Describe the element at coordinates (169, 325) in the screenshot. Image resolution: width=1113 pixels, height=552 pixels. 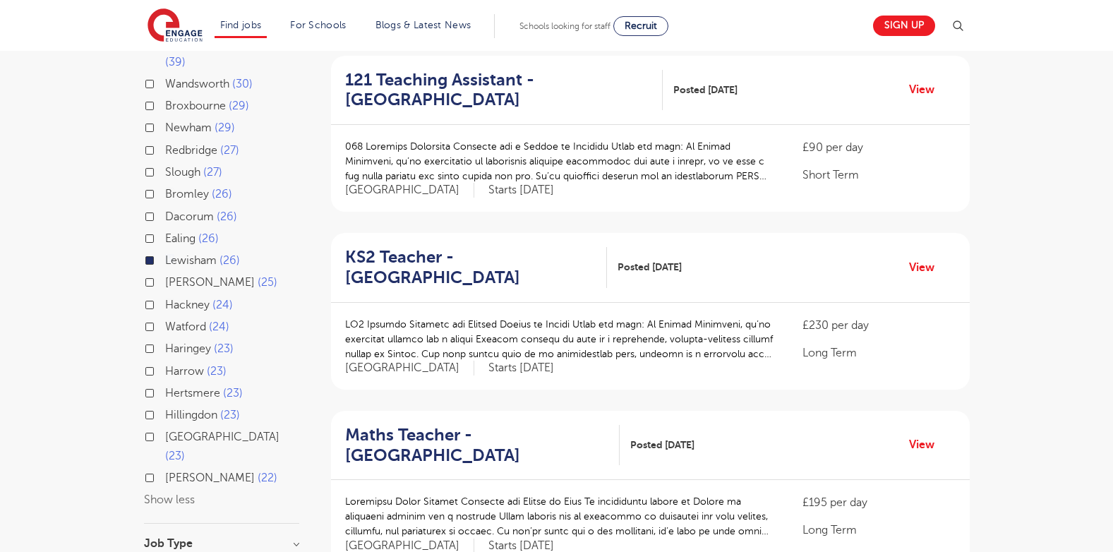
I see `input: Watford 24` at that location.